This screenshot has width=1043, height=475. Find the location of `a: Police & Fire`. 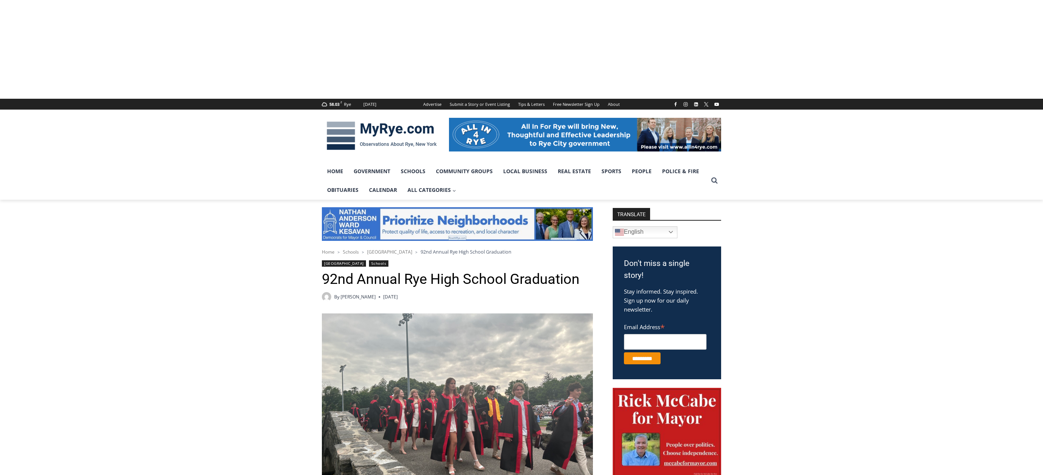

a: Police & Fire is located at coordinates (680, 171).